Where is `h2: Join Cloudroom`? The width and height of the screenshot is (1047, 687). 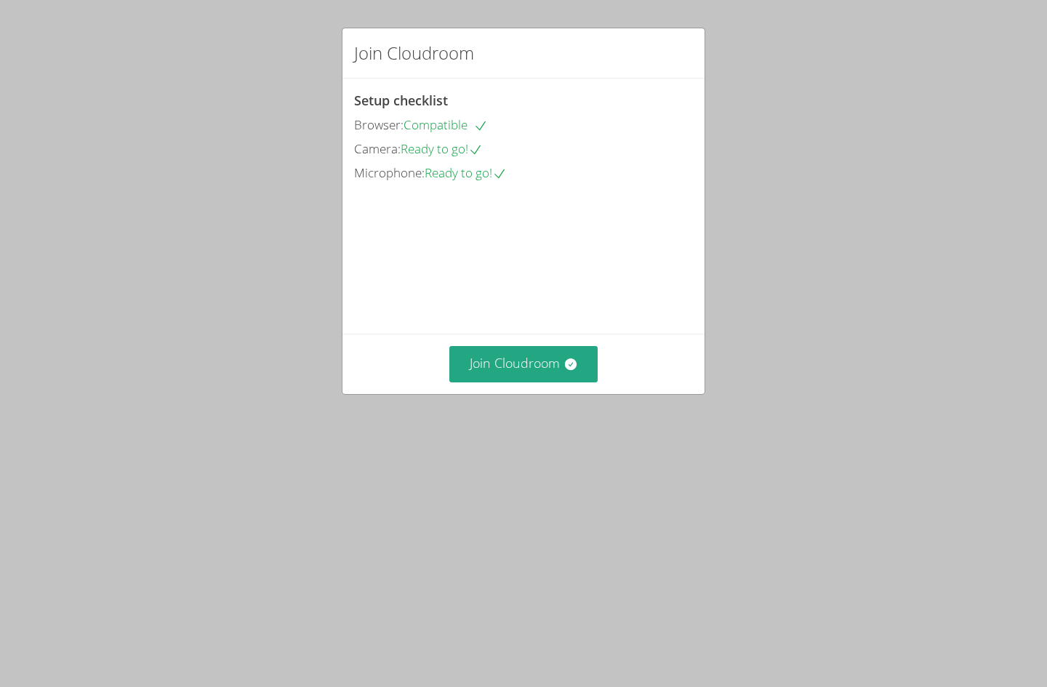 h2: Join Cloudroom is located at coordinates (414, 53).